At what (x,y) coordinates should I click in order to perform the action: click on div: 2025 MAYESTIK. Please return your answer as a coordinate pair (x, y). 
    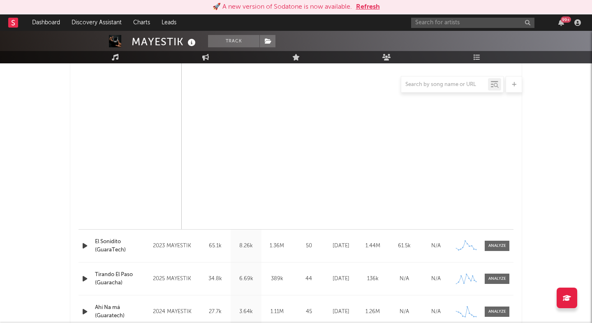
    Looking at the image, I should click on (175, 279).